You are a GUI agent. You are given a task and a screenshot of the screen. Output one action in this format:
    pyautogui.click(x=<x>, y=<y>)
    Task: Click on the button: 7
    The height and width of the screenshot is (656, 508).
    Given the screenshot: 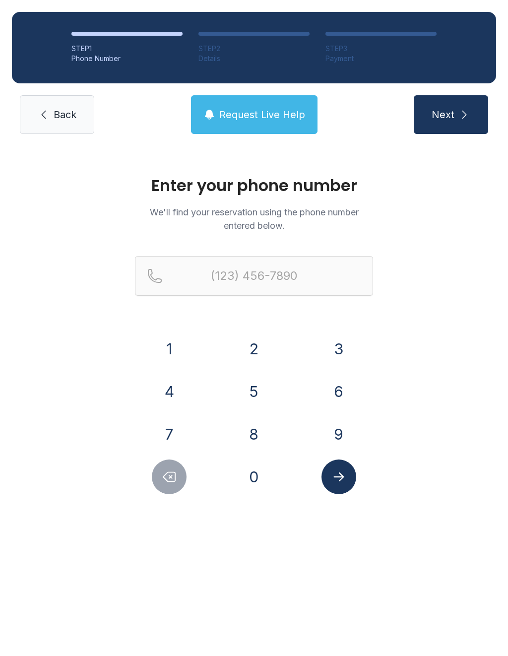 What is the action you would take?
    pyautogui.click(x=169, y=434)
    